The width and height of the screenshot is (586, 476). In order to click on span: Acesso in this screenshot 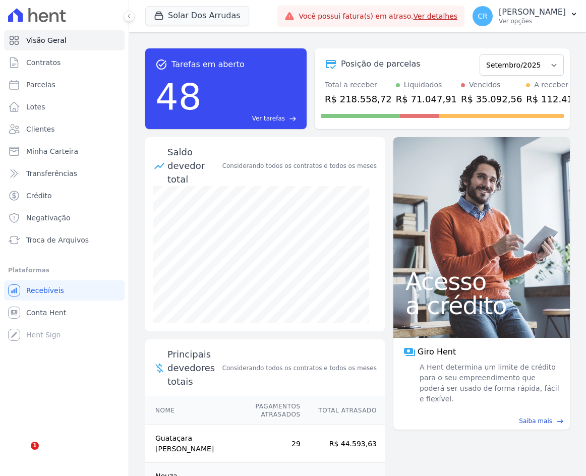, I will do `click(482, 282)`.